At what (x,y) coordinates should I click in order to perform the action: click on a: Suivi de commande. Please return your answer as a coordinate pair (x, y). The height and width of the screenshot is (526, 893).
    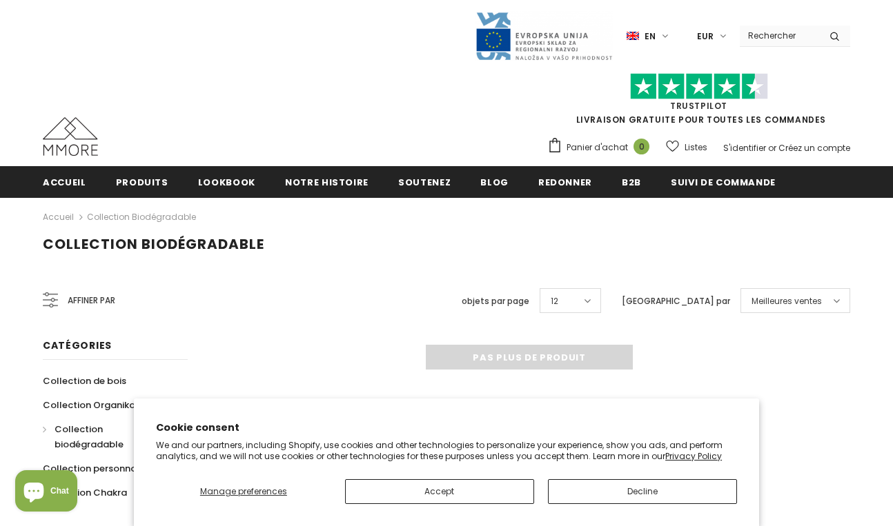
    Looking at the image, I should click on (723, 181).